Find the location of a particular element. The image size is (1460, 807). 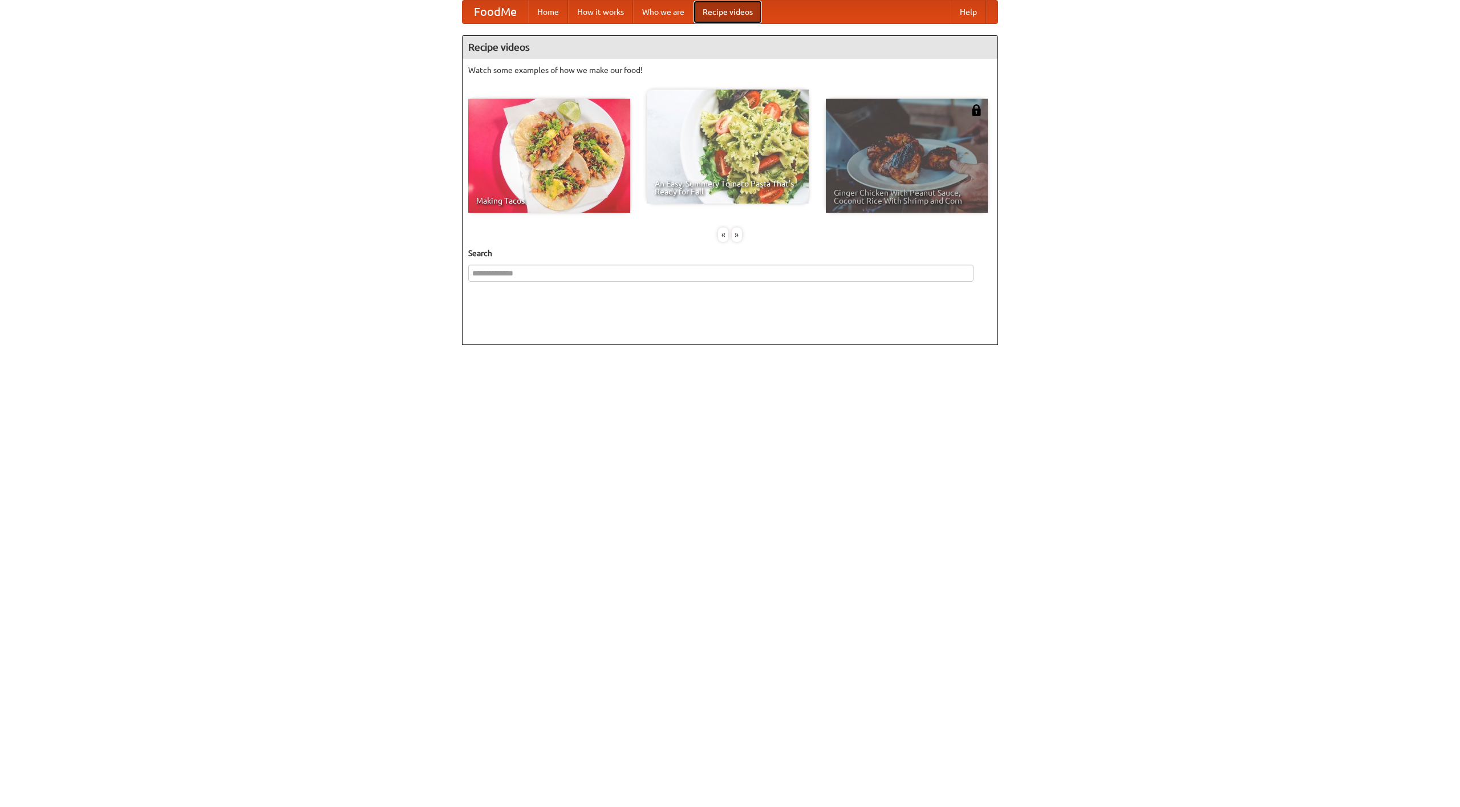

a: Home is located at coordinates (548, 12).